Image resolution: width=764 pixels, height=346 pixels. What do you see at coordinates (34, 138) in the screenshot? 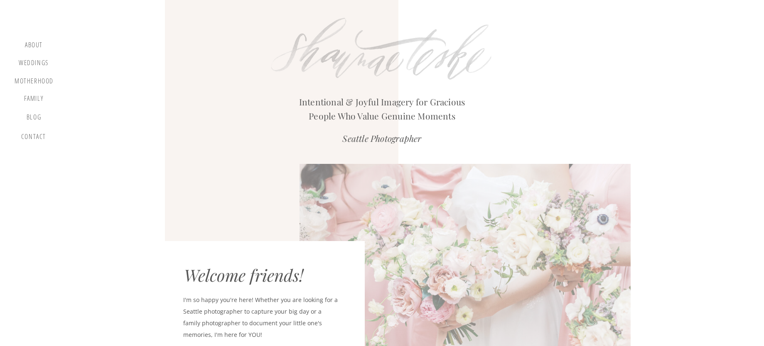
I see `a: contact` at bounding box center [34, 138].